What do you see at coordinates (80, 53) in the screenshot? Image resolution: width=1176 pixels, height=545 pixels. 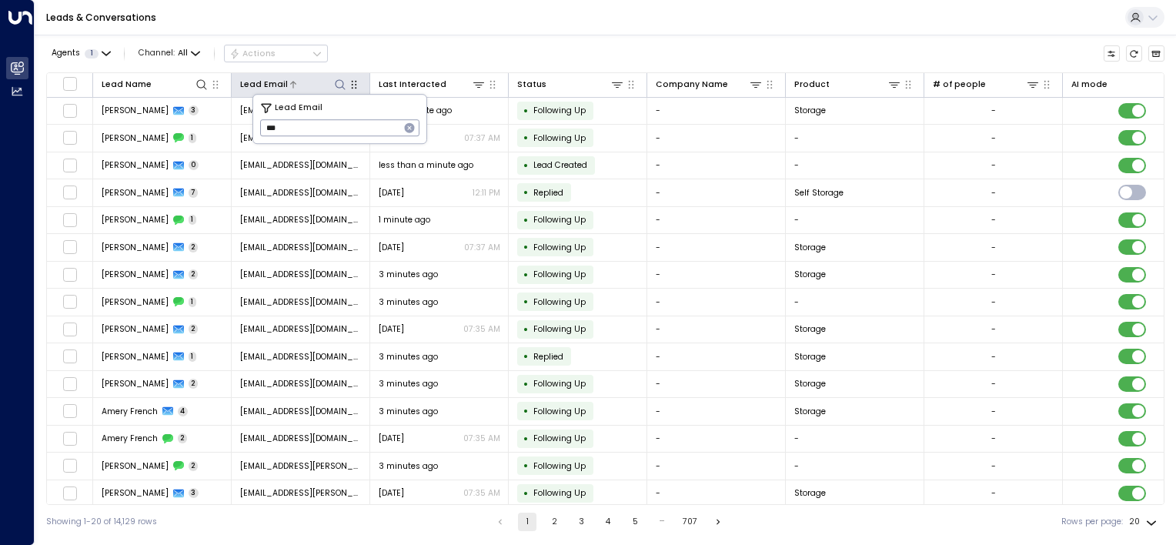 I see `button: Agents1` at bounding box center [80, 53].